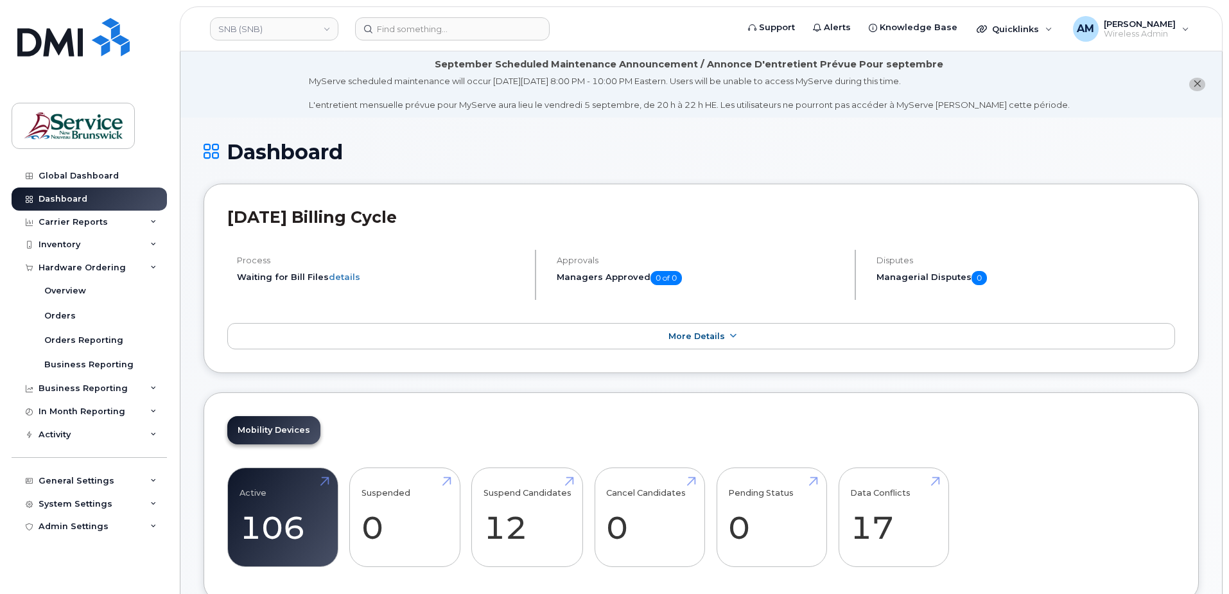 The image size is (1229, 594). I want to click on span: 0, so click(979, 278).